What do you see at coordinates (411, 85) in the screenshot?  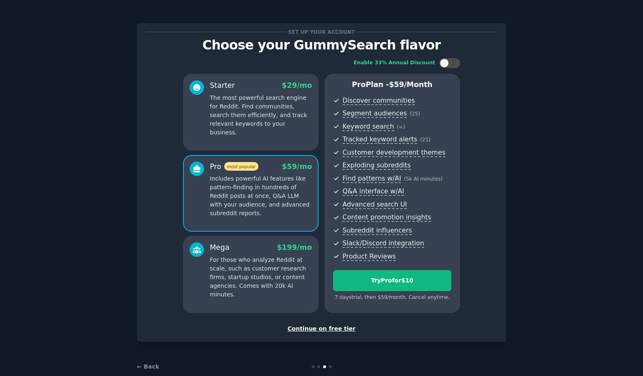 I see `span: $ 59 /month` at bounding box center [411, 85].